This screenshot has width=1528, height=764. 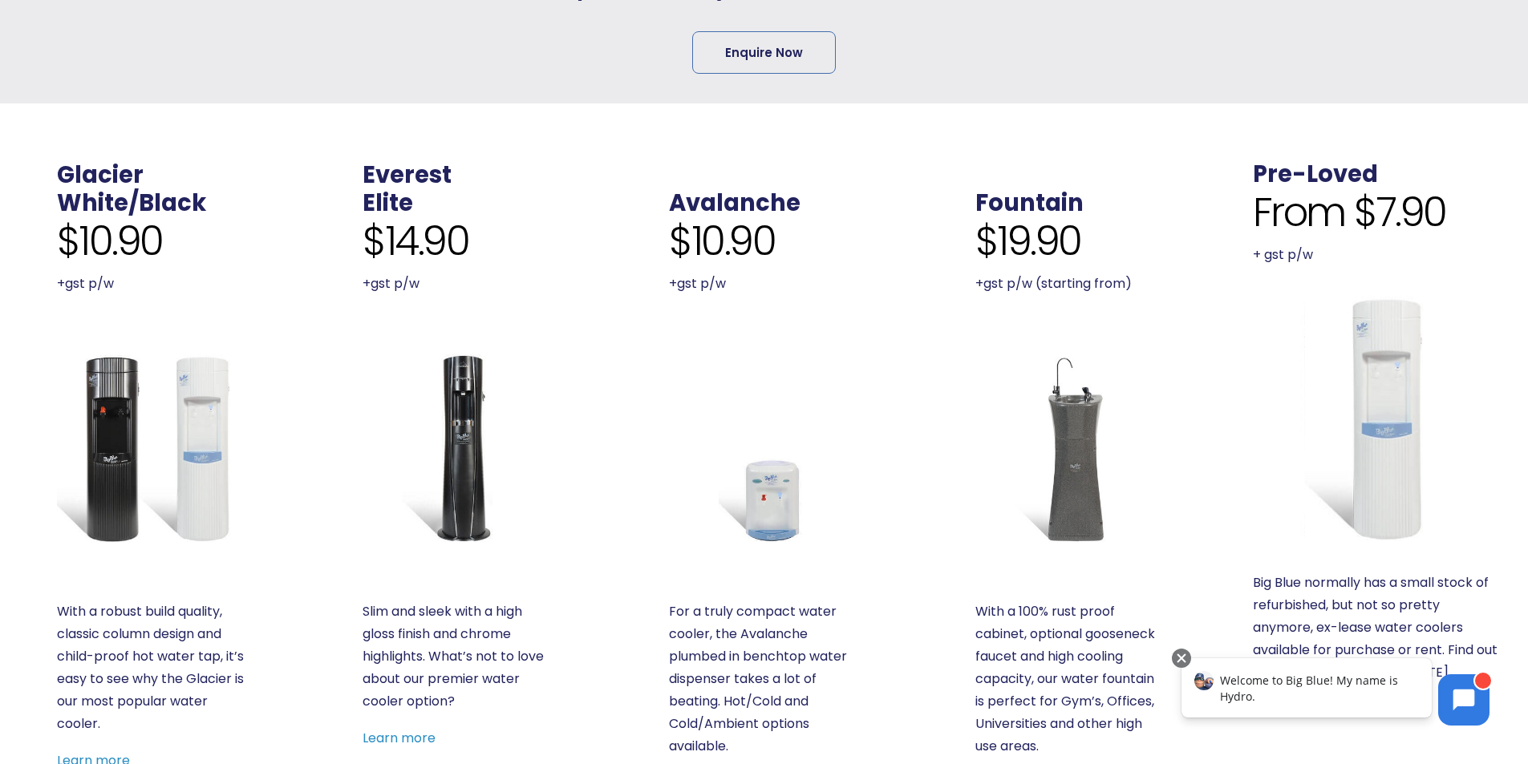 I want to click on a: Refurbished, so click(x=1376, y=419).